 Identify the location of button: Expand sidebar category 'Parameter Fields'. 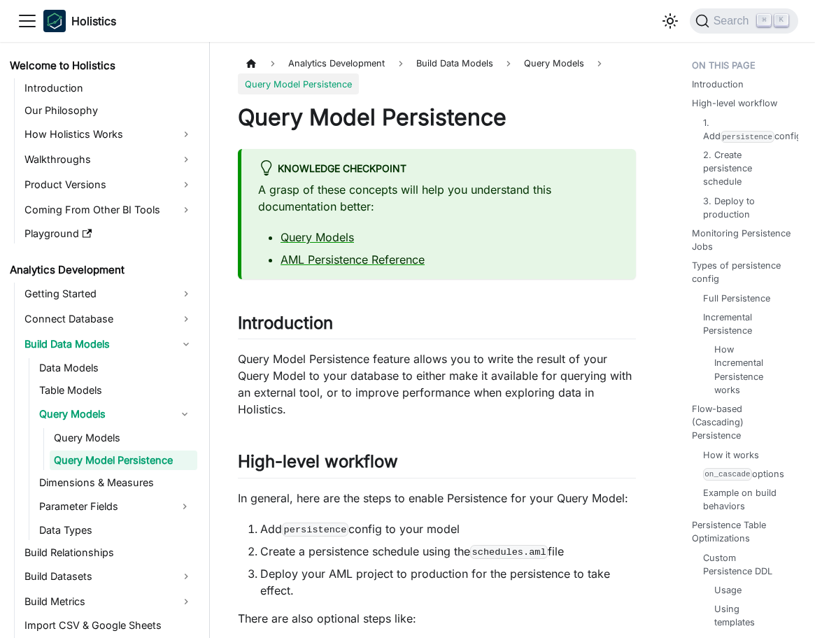
(185, 507).